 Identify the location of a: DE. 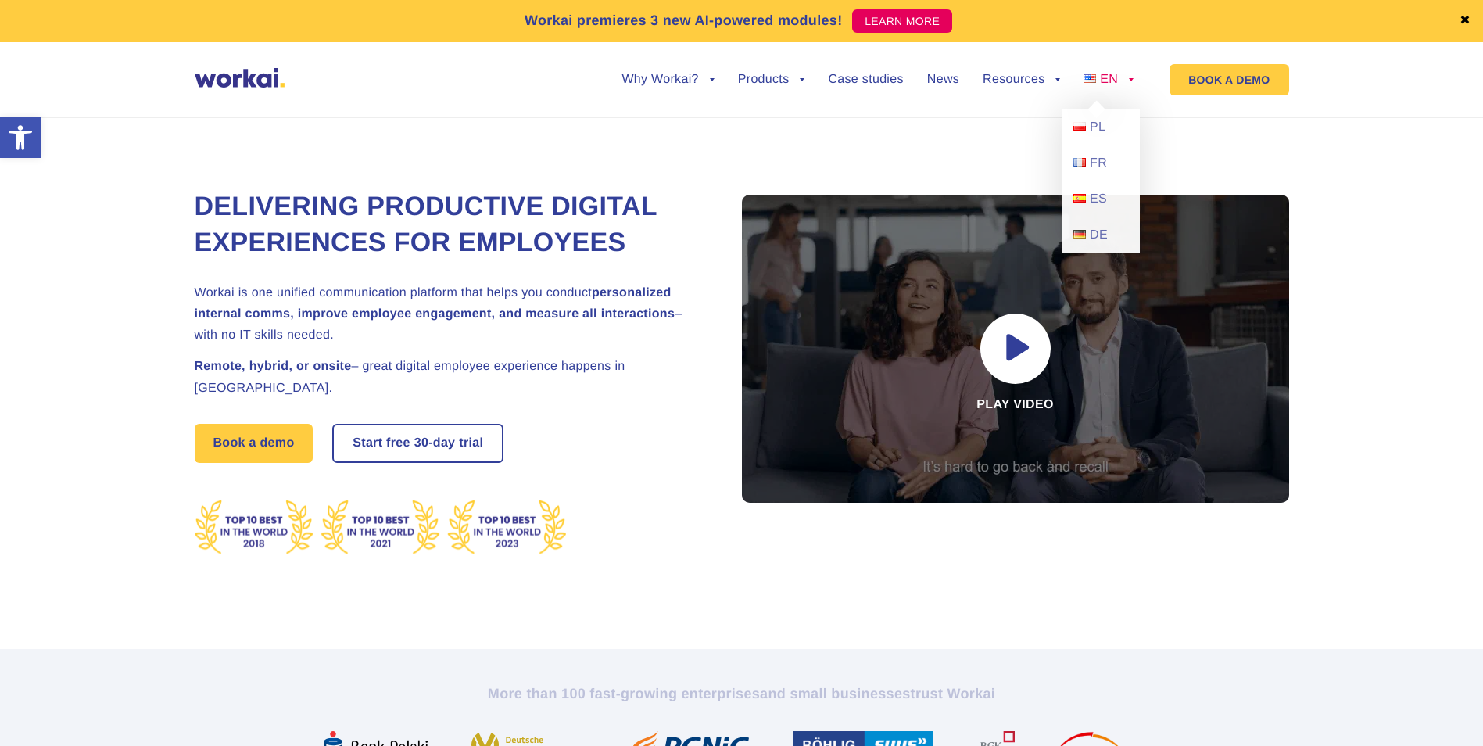
(1101, 235).